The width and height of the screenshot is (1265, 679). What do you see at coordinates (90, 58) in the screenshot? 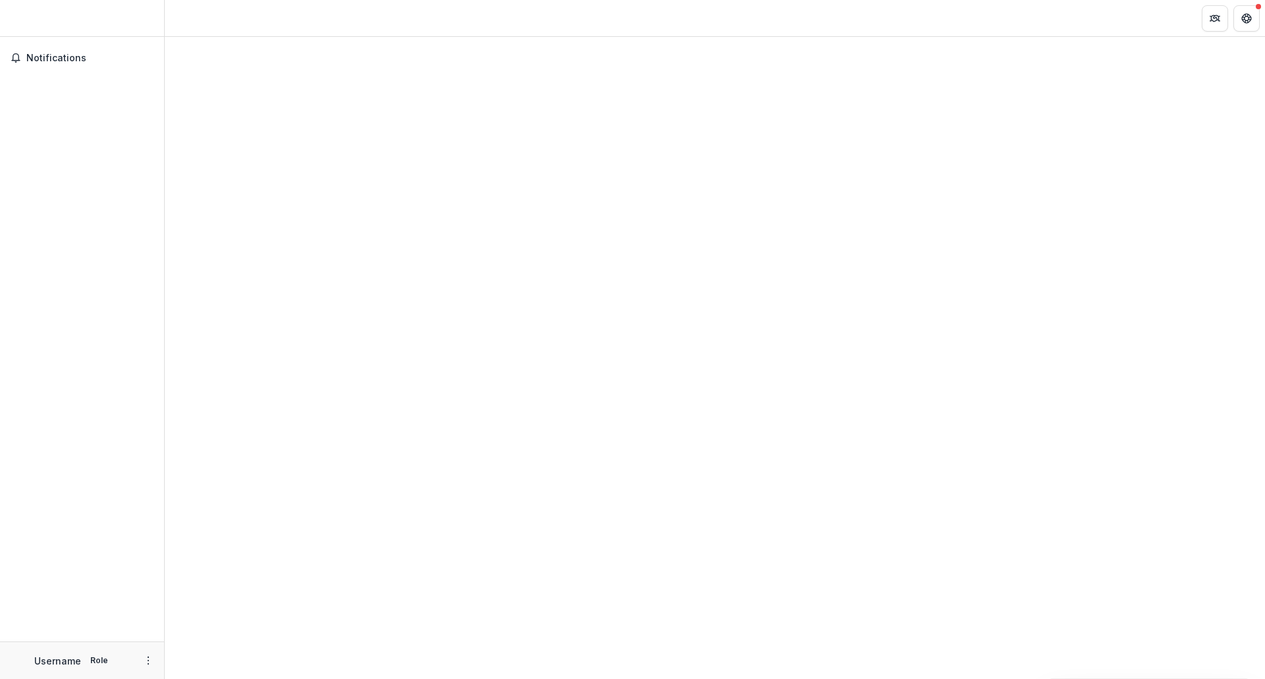
I see `span: Notifications` at bounding box center [90, 58].